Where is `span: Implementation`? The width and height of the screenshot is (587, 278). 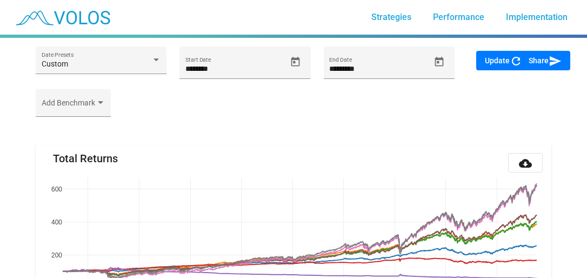 span: Implementation is located at coordinates (537, 17).